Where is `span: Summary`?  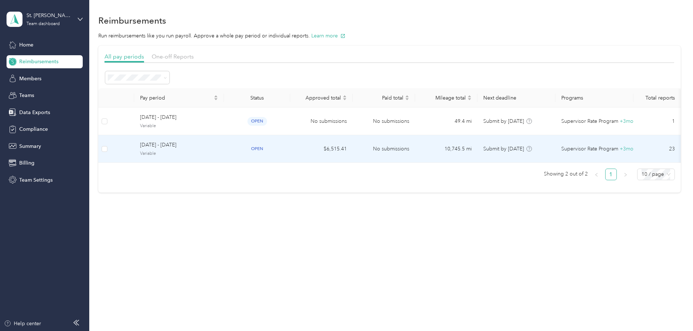 span: Summary is located at coordinates (30, 146).